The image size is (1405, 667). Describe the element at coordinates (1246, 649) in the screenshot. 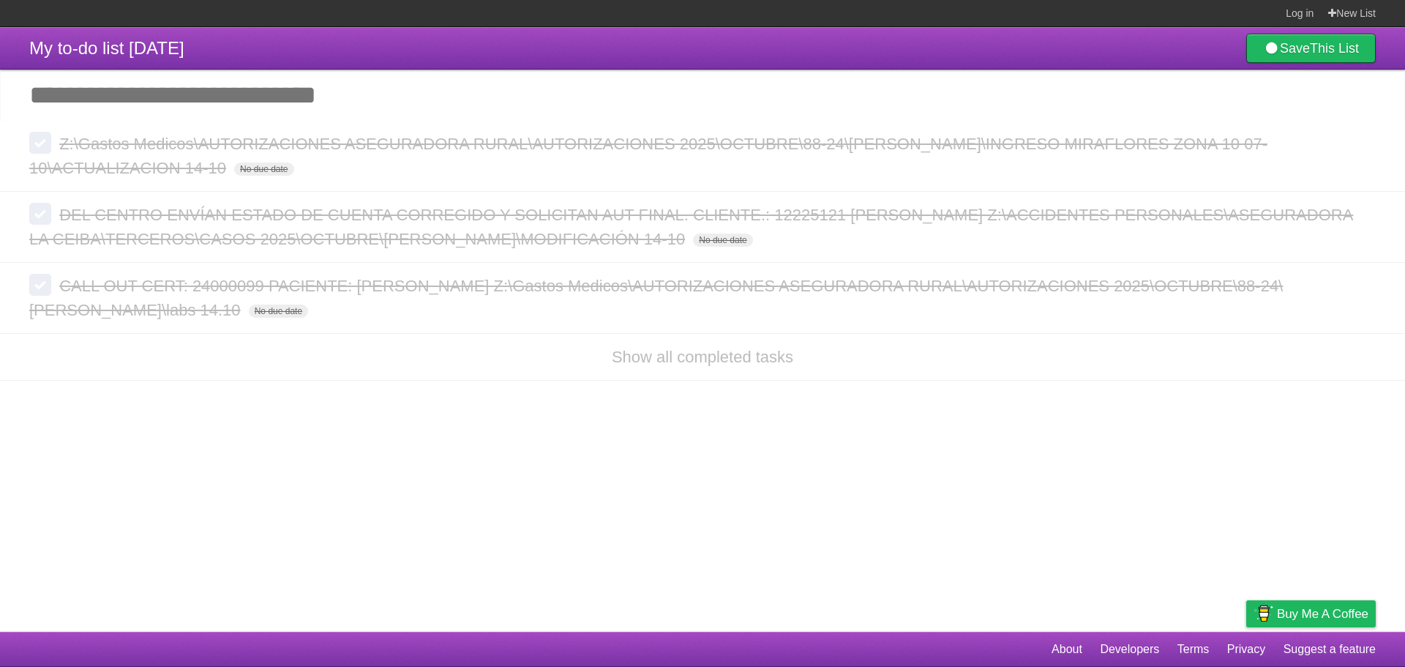

I see `a: Privacy` at that location.